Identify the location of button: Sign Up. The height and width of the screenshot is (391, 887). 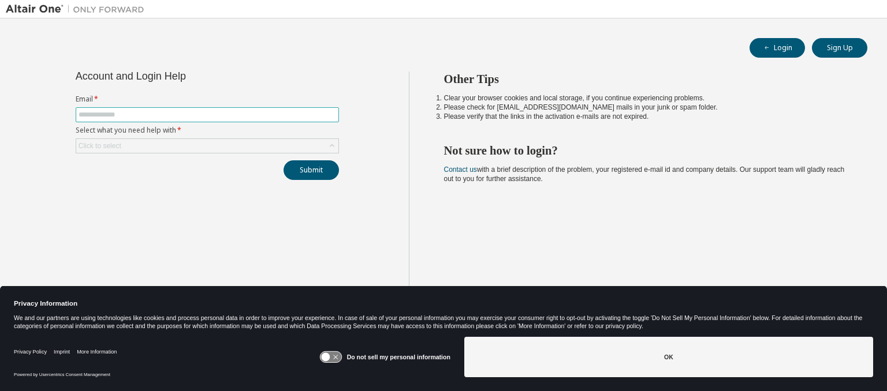
(839, 48).